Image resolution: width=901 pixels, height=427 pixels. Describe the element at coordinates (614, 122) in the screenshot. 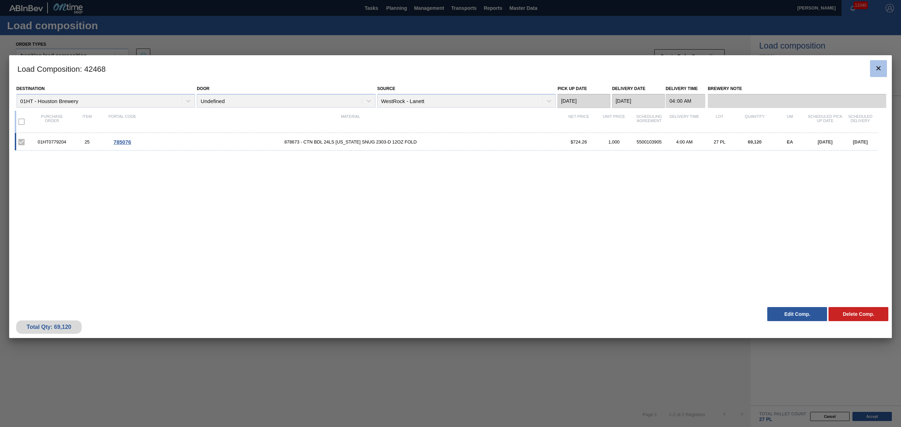

I see `div: Unit Price` at that location.